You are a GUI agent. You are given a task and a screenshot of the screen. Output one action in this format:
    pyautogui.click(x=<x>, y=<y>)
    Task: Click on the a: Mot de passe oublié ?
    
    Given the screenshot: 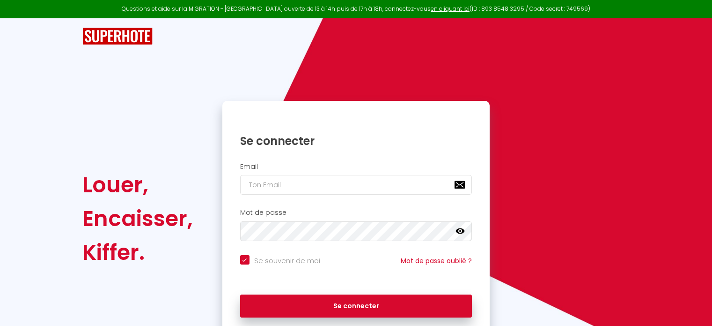 What is the action you would take?
    pyautogui.click(x=437, y=260)
    